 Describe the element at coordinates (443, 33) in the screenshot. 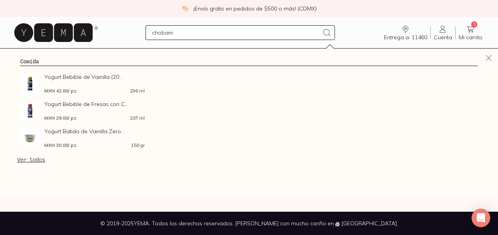

I see `a: Cuenta` at that location.